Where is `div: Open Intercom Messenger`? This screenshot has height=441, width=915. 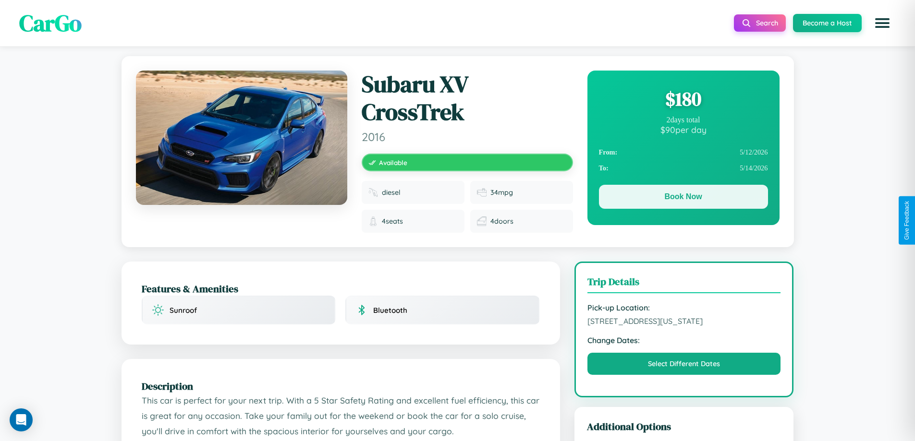 div: Open Intercom Messenger is located at coordinates (21, 420).